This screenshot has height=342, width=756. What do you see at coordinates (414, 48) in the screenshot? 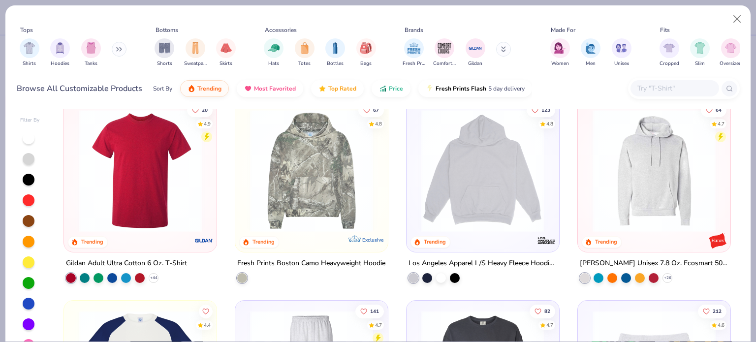
I see `img: Fresh Prints Image` at bounding box center [414, 48].